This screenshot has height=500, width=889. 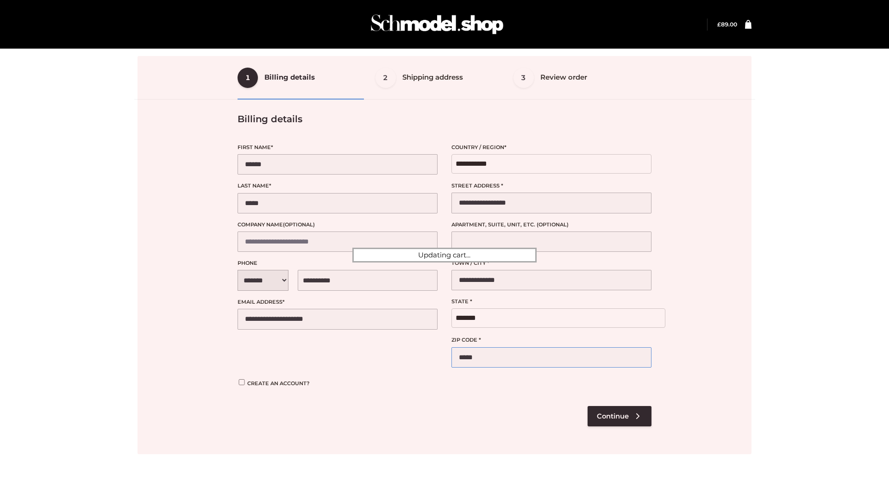 I want to click on a: £89.00, so click(x=727, y=24).